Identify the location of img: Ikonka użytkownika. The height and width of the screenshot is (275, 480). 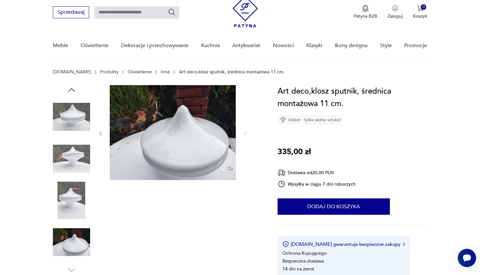
(395, 8).